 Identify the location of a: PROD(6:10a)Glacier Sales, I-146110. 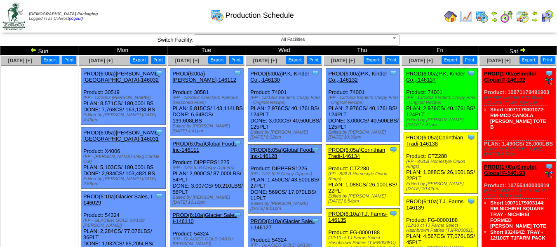
(205, 218).